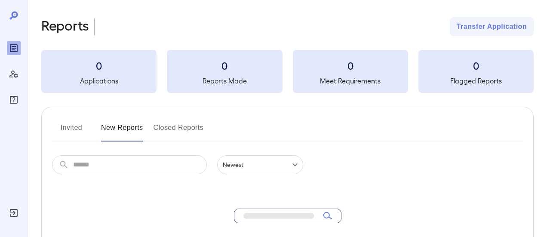  What do you see at coordinates (71, 131) in the screenshot?
I see `button: Invited` at bounding box center [71, 131].